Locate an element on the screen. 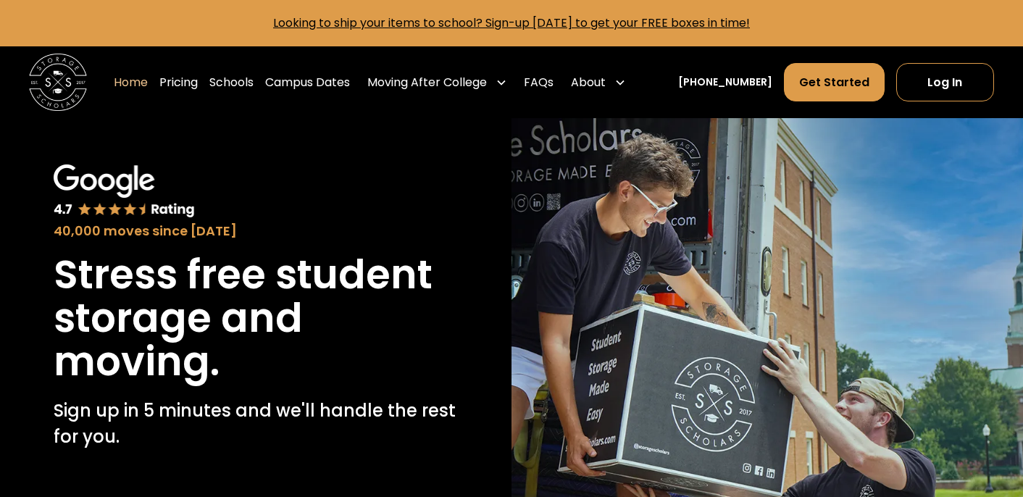 This screenshot has width=1023, height=497. p: Sign up in 5 minutes and we'll handle the rest for you. is located at coordinates (256, 424).